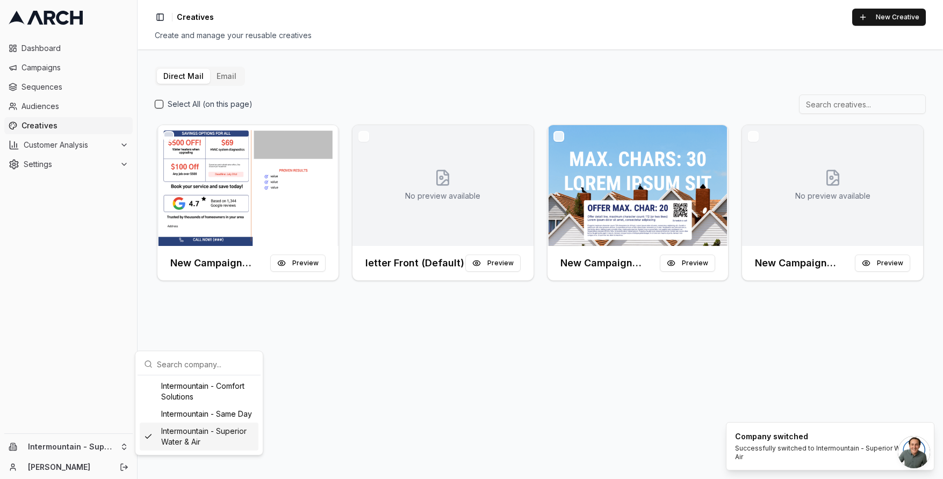  What do you see at coordinates (199, 414) in the screenshot?
I see `div: Suggestions` at bounding box center [199, 414].